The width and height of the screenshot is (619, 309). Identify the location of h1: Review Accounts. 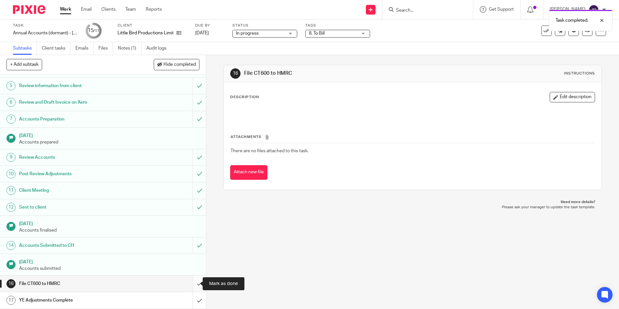
(75, 157).